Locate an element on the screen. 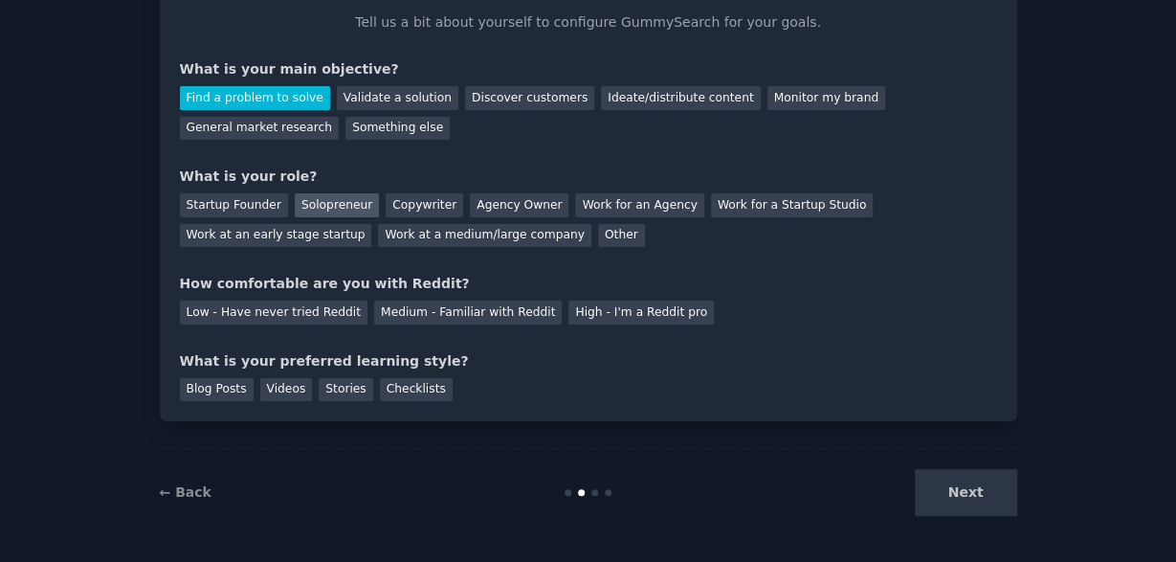 The height and width of the screenshot is (562, 1176). div: Blog Posts is located at coordinates (216, 389).